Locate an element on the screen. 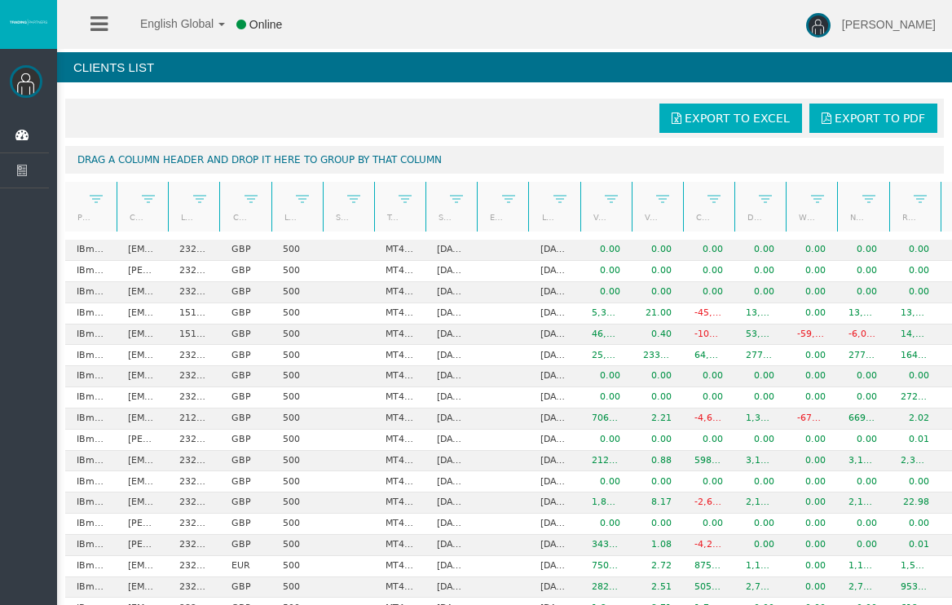 This screenshot has height=605, width=952. a: Last trade date is located at coordinates (545, 217).